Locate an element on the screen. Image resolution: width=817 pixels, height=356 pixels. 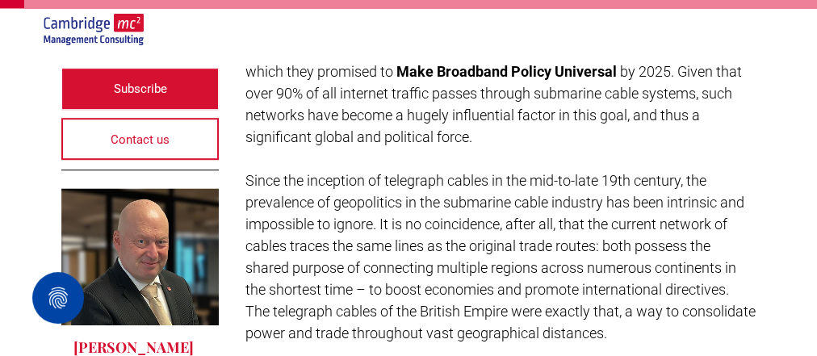
img: secondary-image, subsea is located at coordinates (93, 30).